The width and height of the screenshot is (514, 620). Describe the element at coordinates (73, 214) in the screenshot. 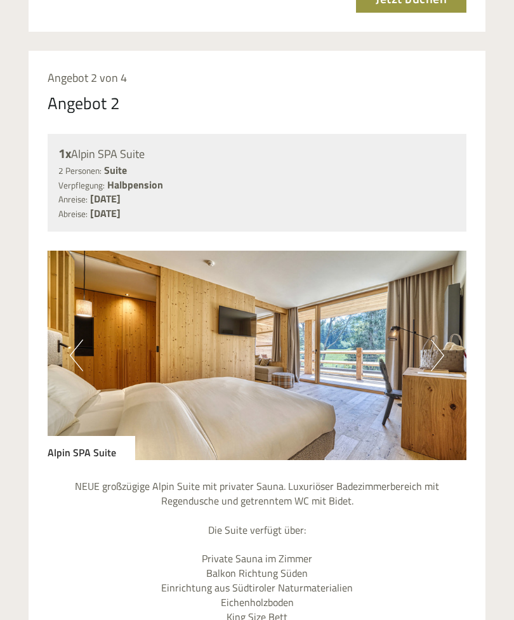

I see `small: Abreise:` at that location.